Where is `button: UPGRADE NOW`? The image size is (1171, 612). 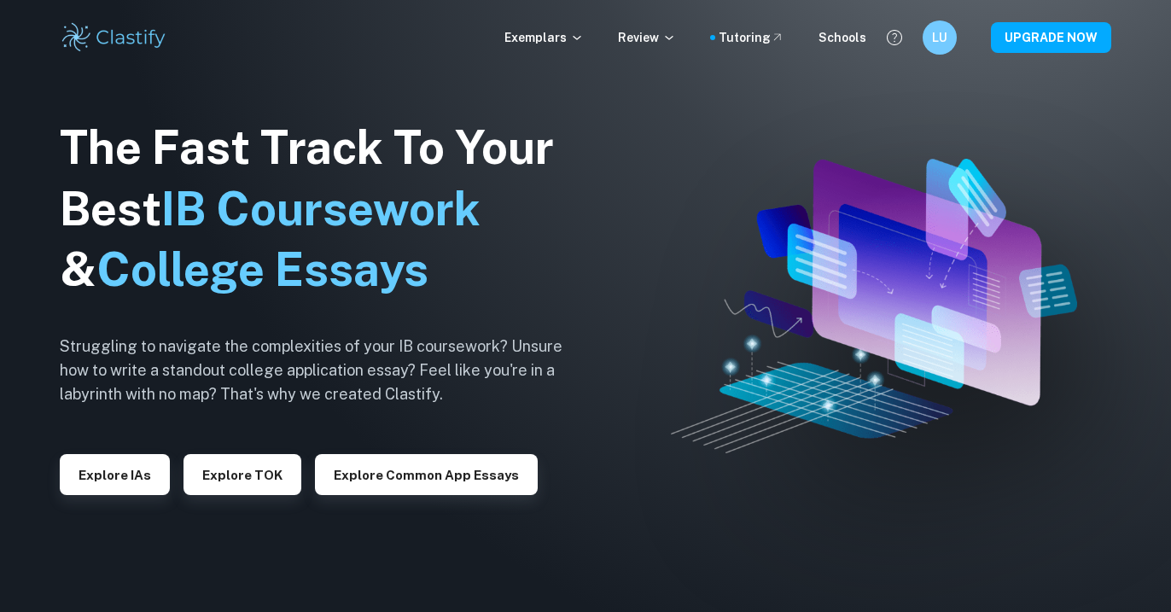
button: UPGRADE NOW is located at coordinates (1051, 38).